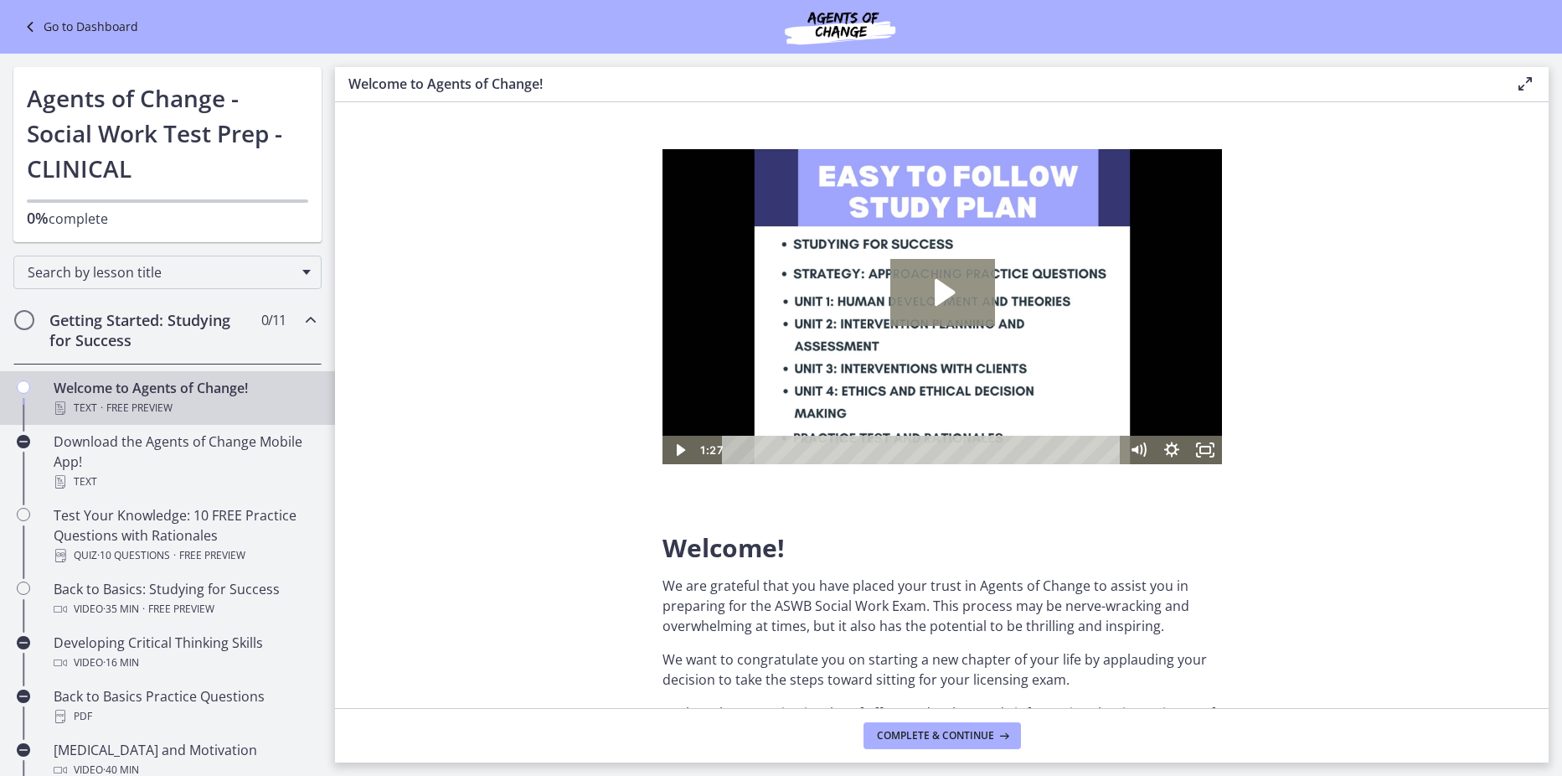 The height and width of the screenshot is (776, 1562). What do you see at coordinates (161, 272) in the screenshot?
I see `span: Search by lesson title` at bounding box center [161, 272].